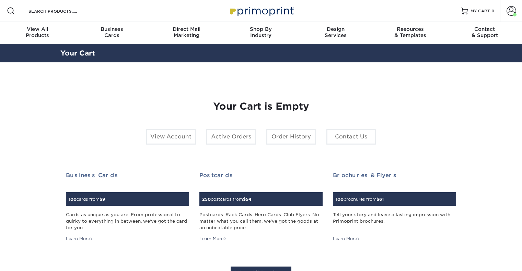  What do you see at coordinates (61, 11) in the screenshot?
I see `input: SEARCH PRODUCTS.....` at bounding box center [61, 11].